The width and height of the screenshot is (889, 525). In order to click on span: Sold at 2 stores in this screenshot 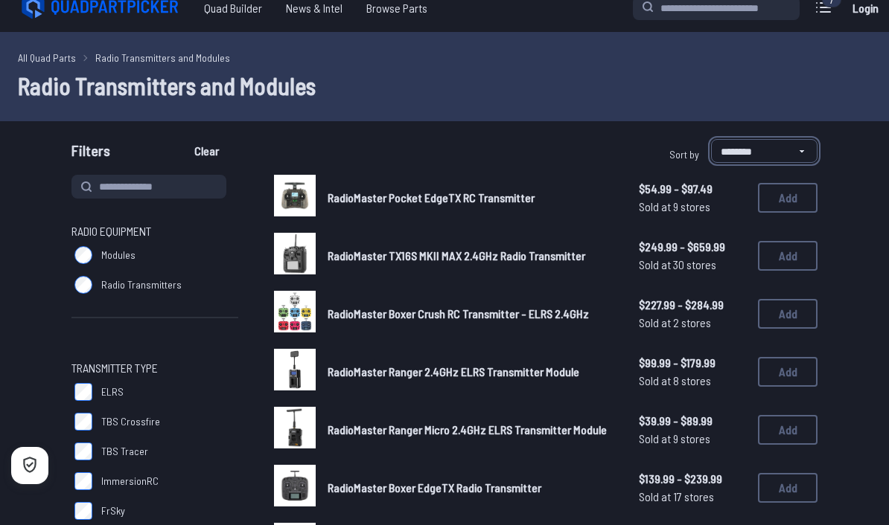, I will do `click(692, 323)`.